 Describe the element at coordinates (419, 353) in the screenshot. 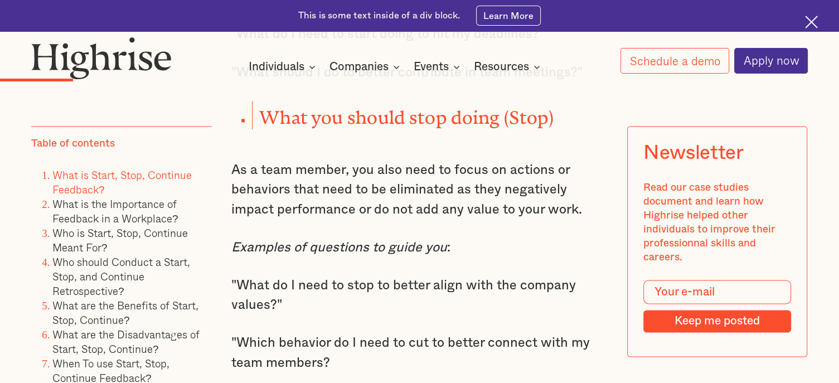

I see `p: "Which behavior do I need to cut to better connect with my team members?` at that location.